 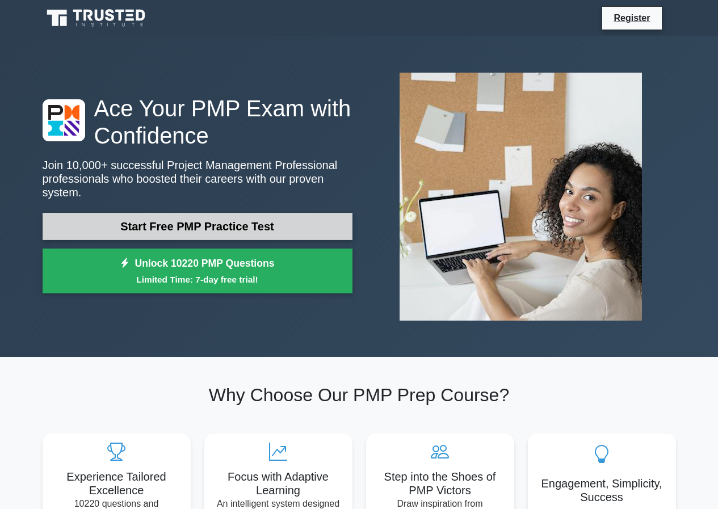 What do you see at coordinates (359, 395) in the screenshot?
I see `h2: Why Choose Our PMP Prep Course?` at bounding box center [359, 395].